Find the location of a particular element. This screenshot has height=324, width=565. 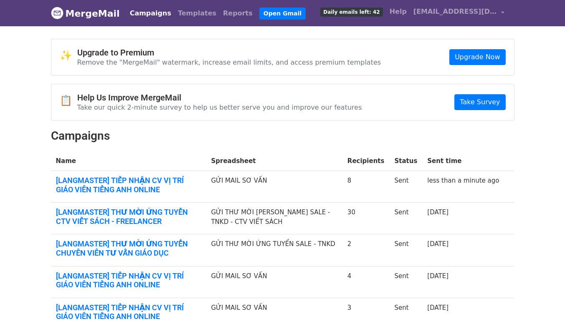

a: Campaigns is located at coordinates (150, 13).